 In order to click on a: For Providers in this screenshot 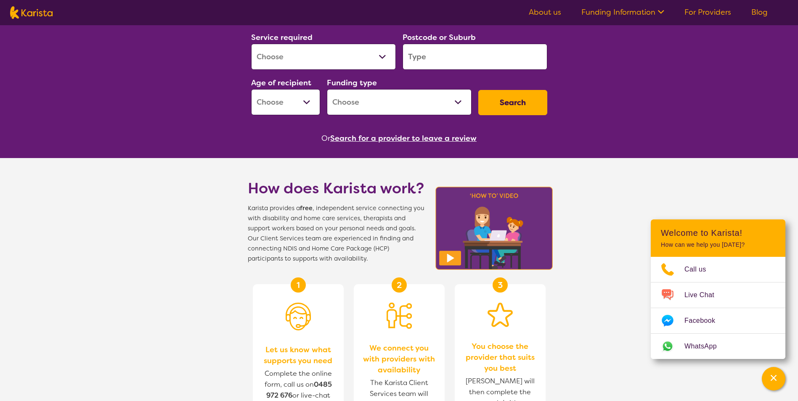, I will do `click(708, 12)`.